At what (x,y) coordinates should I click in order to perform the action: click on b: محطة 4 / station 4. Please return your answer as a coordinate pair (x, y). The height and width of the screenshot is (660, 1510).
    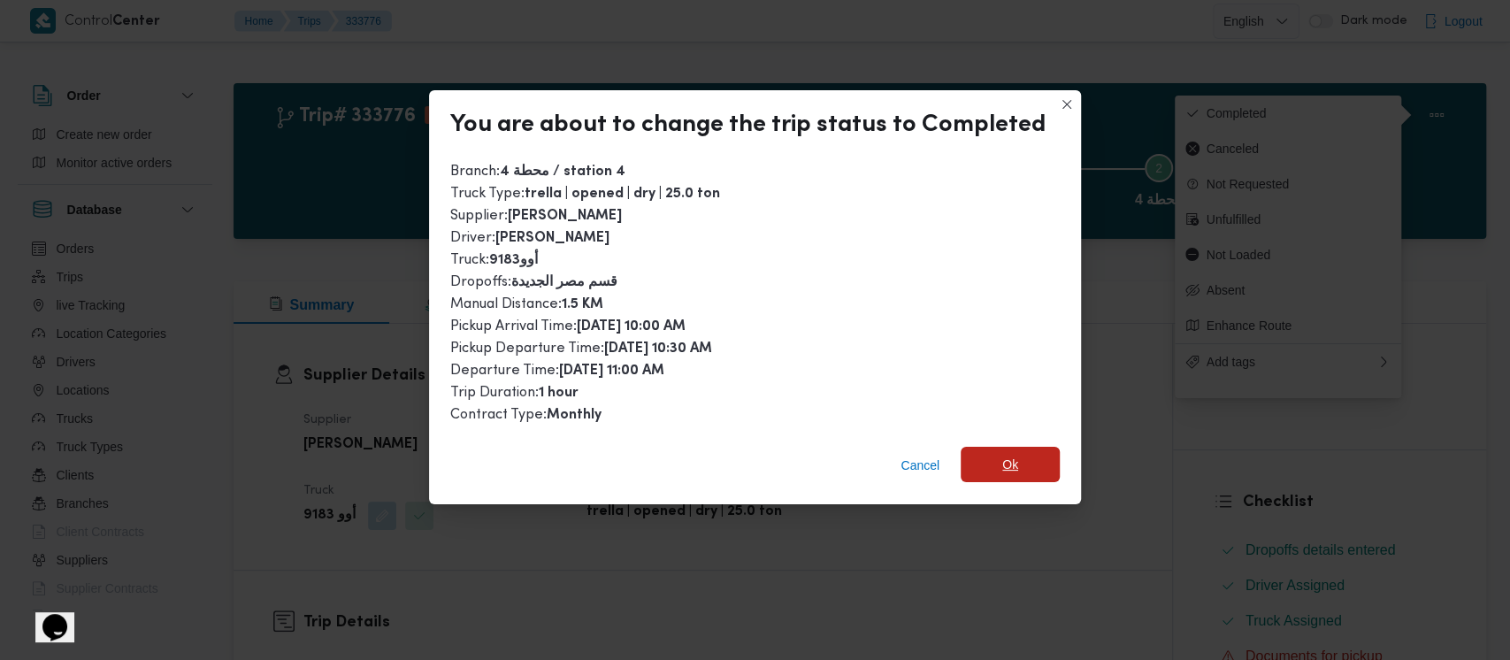
    Looking at the image, I should click on (563, 172).